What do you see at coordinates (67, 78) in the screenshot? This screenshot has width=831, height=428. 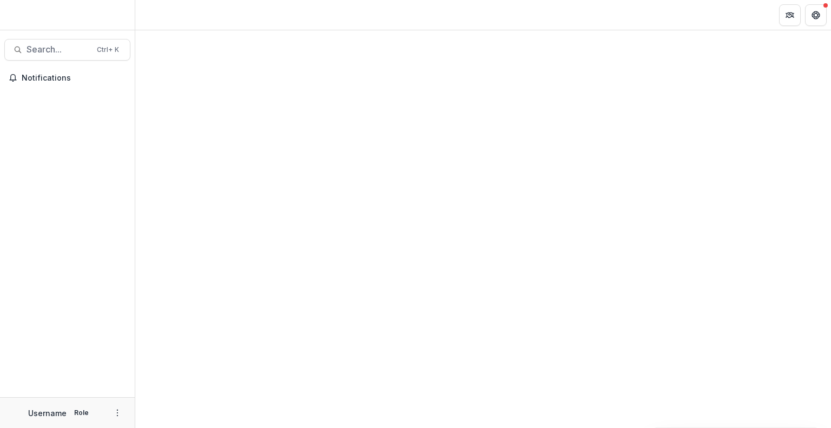 I see `button: Notifications` at bounding box center [67, 78].